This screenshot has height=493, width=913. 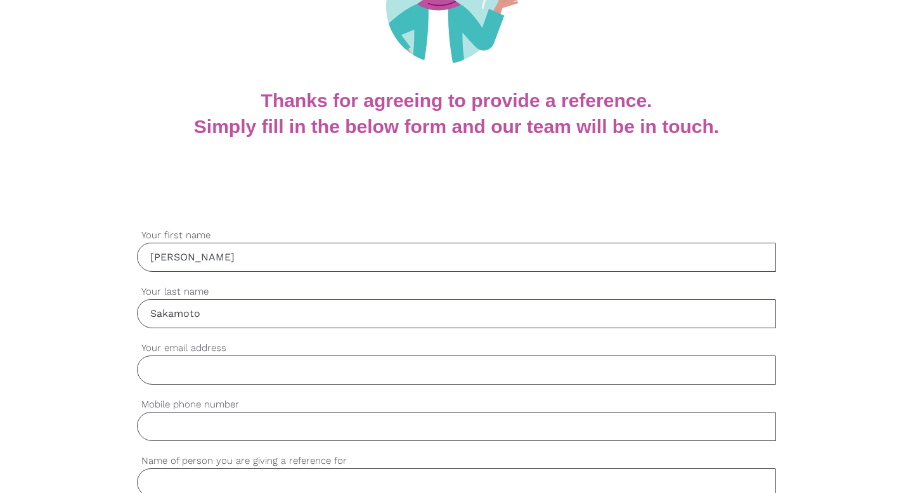 I want to click on label: Your email address, so click(x=456, y=348).